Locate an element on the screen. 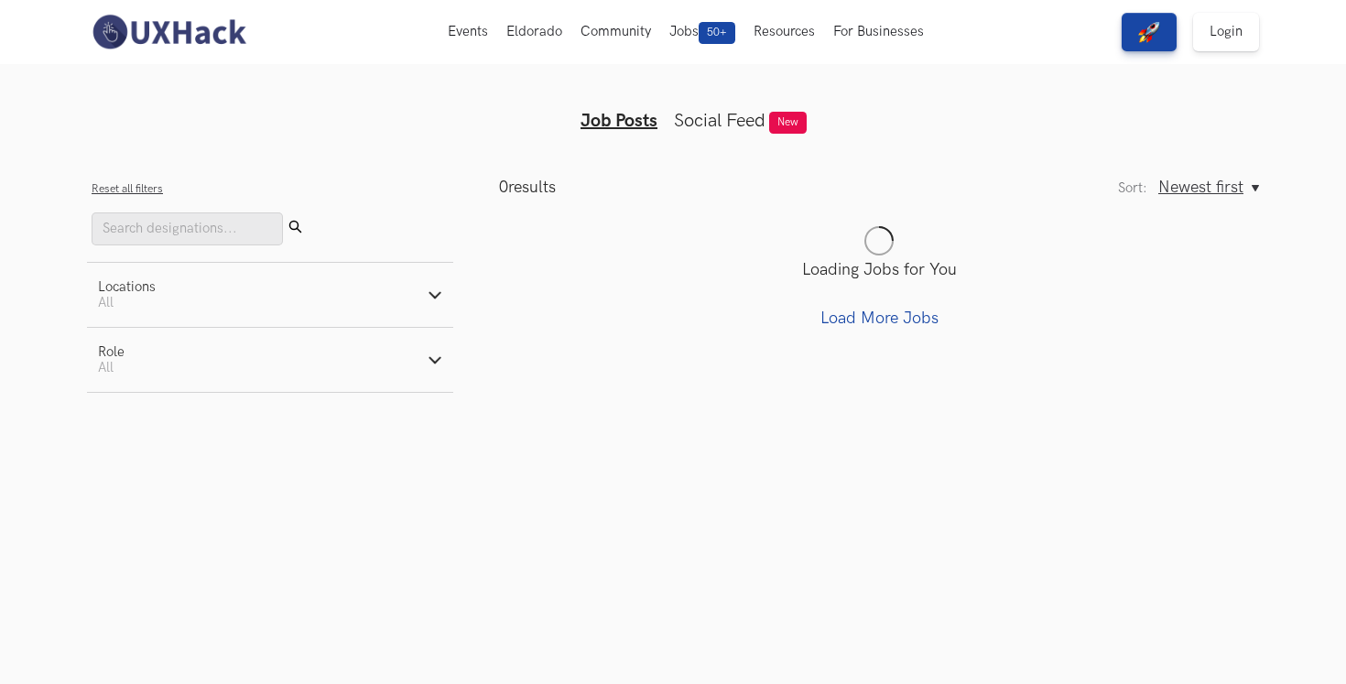  span: 0 is located at coordinates (504, 187).